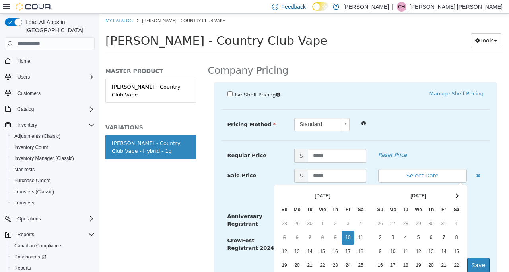  Describe the element at coordinates (53, 246) in the screenshot. I see `span: Canadian Compliance` at that location.